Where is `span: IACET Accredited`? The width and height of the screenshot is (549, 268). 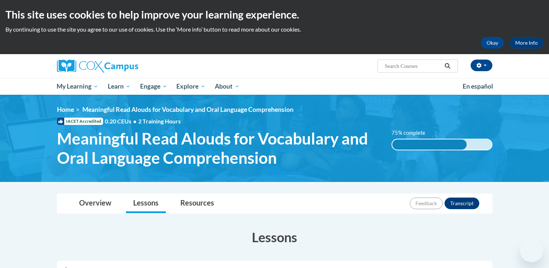
span: IACET Accredited is located at coordinates (80, 121).